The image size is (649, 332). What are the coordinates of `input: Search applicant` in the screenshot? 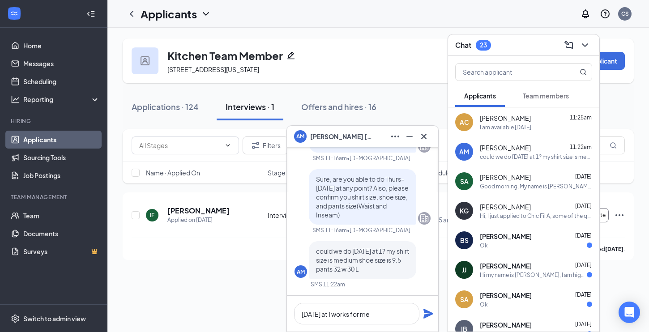 It's located at (508, 72).